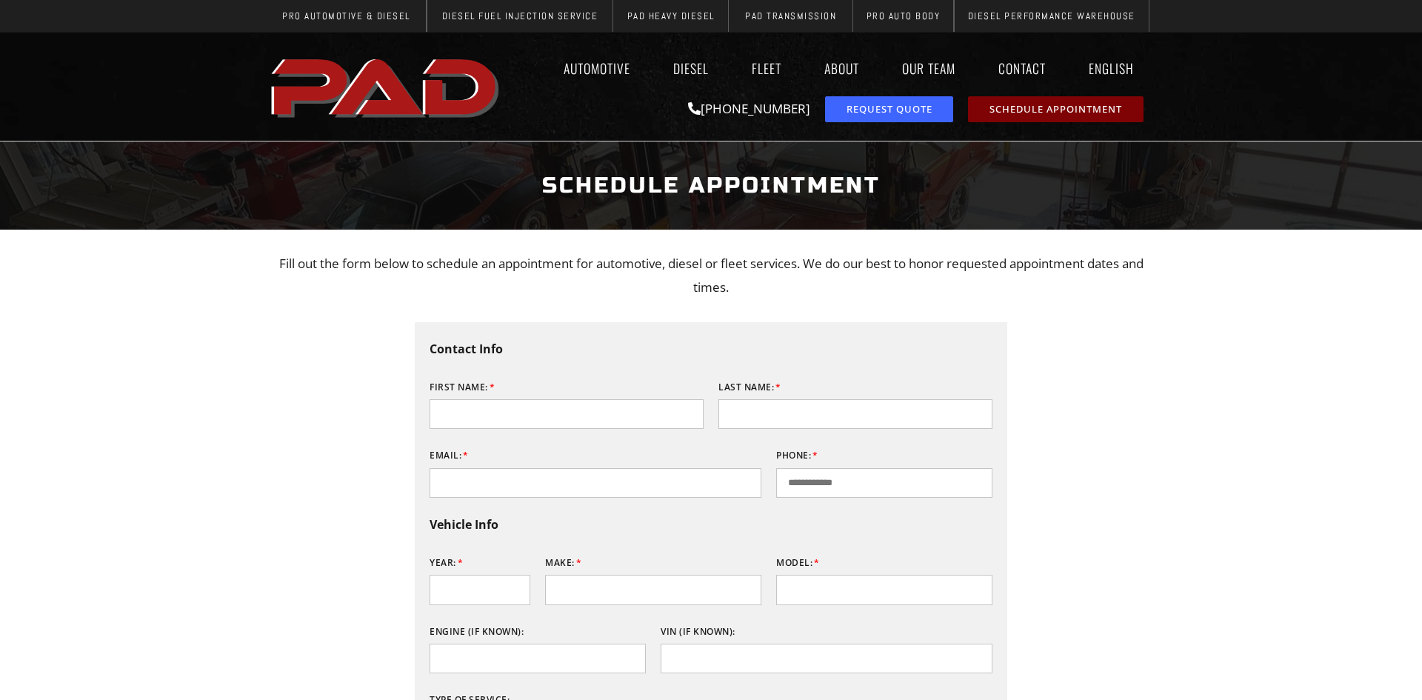 The image size is (1422, 700). What do you see at coordinates (841, 68) in the screenshot?
I see `a: About` at bounding box center [841, 68].